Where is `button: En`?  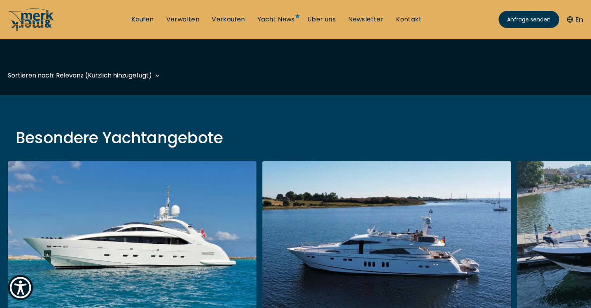
button: En is located at coordinates (575, 19).